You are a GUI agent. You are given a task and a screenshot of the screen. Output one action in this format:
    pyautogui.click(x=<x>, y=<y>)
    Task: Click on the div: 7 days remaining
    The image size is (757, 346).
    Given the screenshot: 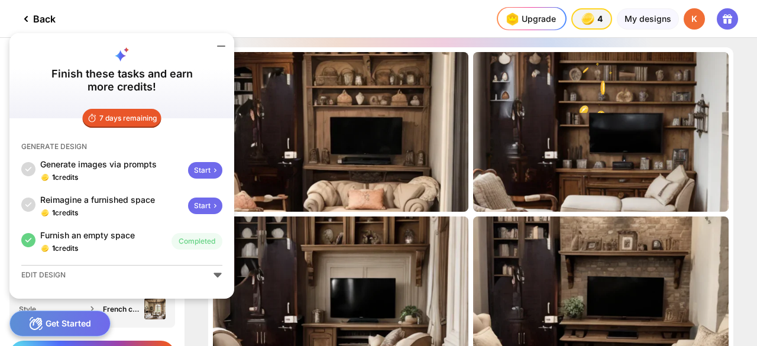 What is the action you would take?
    pyautogui.click(x=122, y=118)
    